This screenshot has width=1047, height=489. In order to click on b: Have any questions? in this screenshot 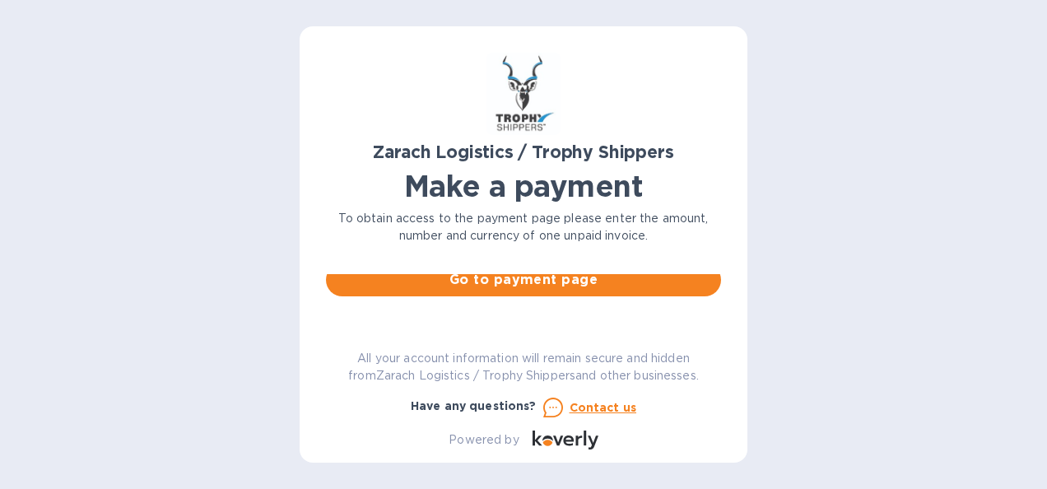, I will do `click(473, 406)`.